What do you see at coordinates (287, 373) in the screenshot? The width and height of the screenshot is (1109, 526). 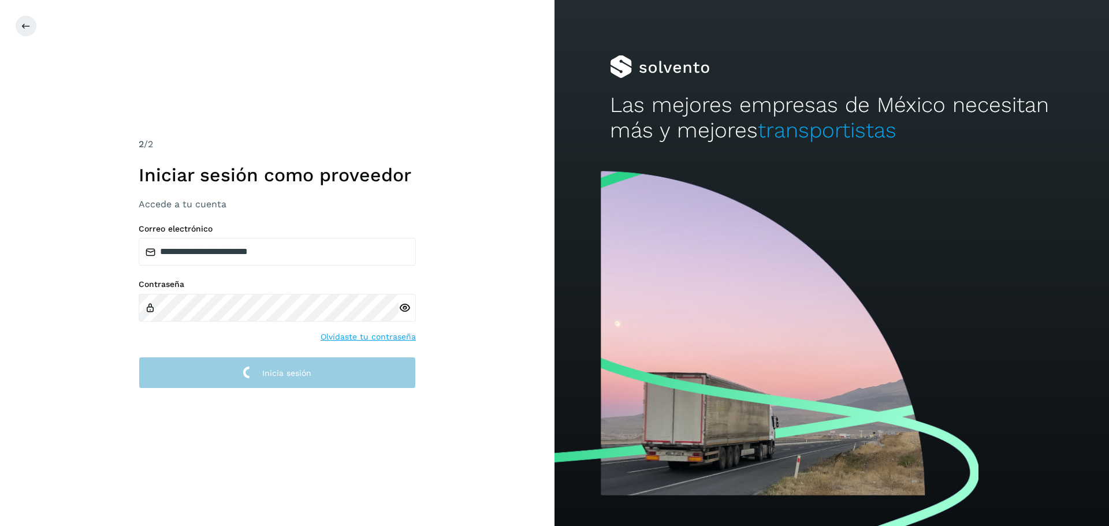 I see `span: Inicia sesión` at bounding box center [287, 373].